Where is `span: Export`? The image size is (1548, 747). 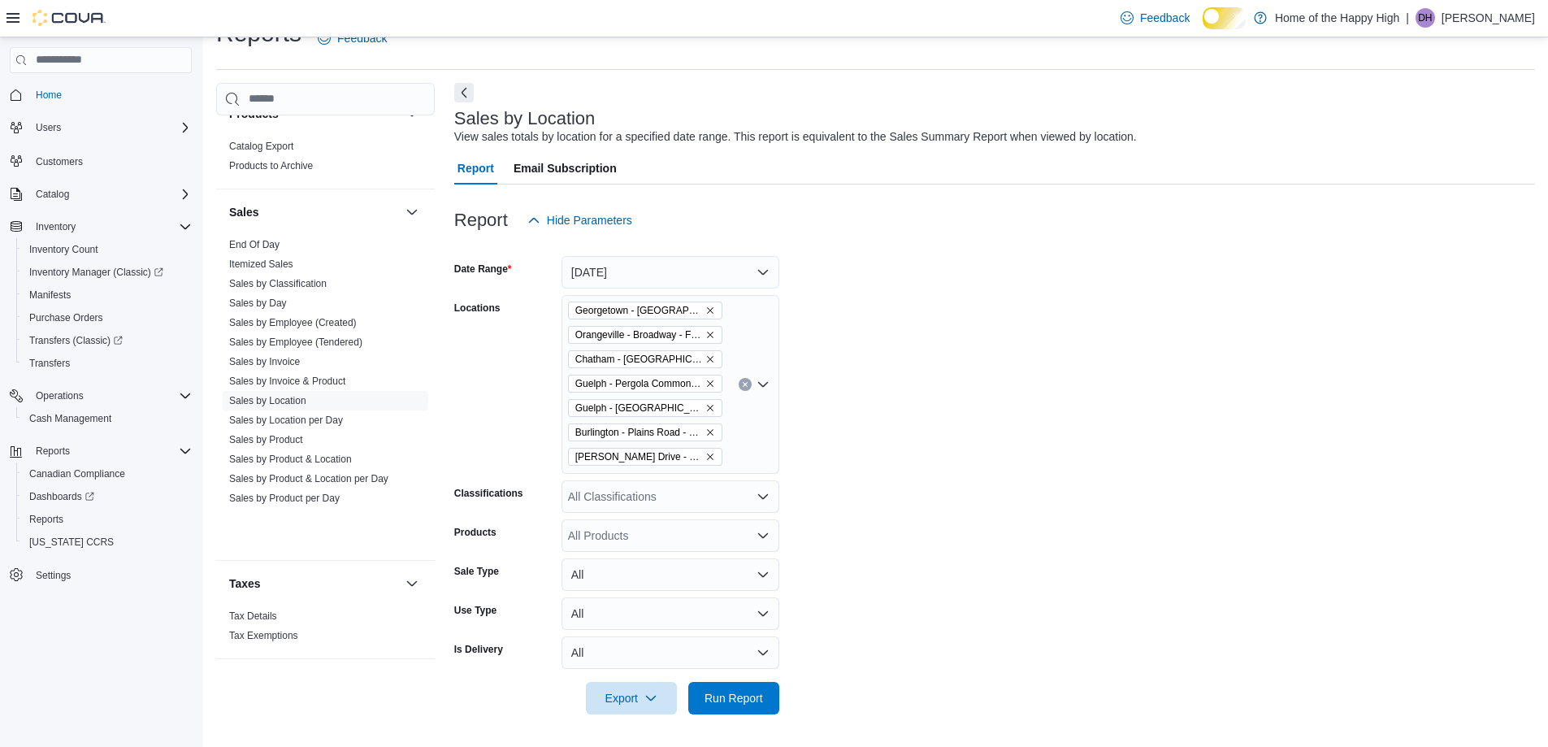
span: Export is located at coordinates (631, 698).